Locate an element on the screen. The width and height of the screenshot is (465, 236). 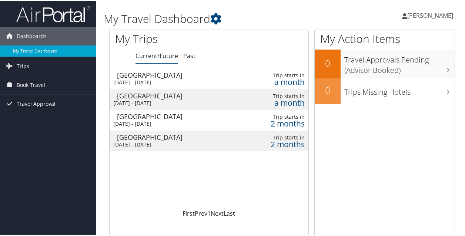
a: Next is located at coordinates (217, 213).